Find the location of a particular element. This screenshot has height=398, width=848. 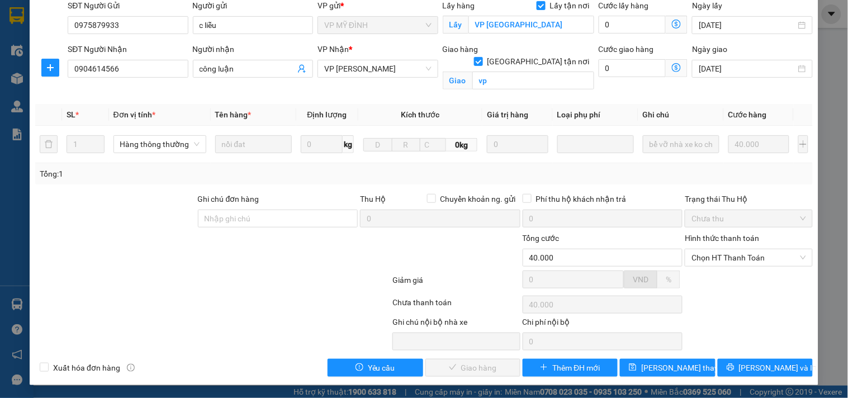

label: Cước lấy hàng is located at coordinates (624, 6).